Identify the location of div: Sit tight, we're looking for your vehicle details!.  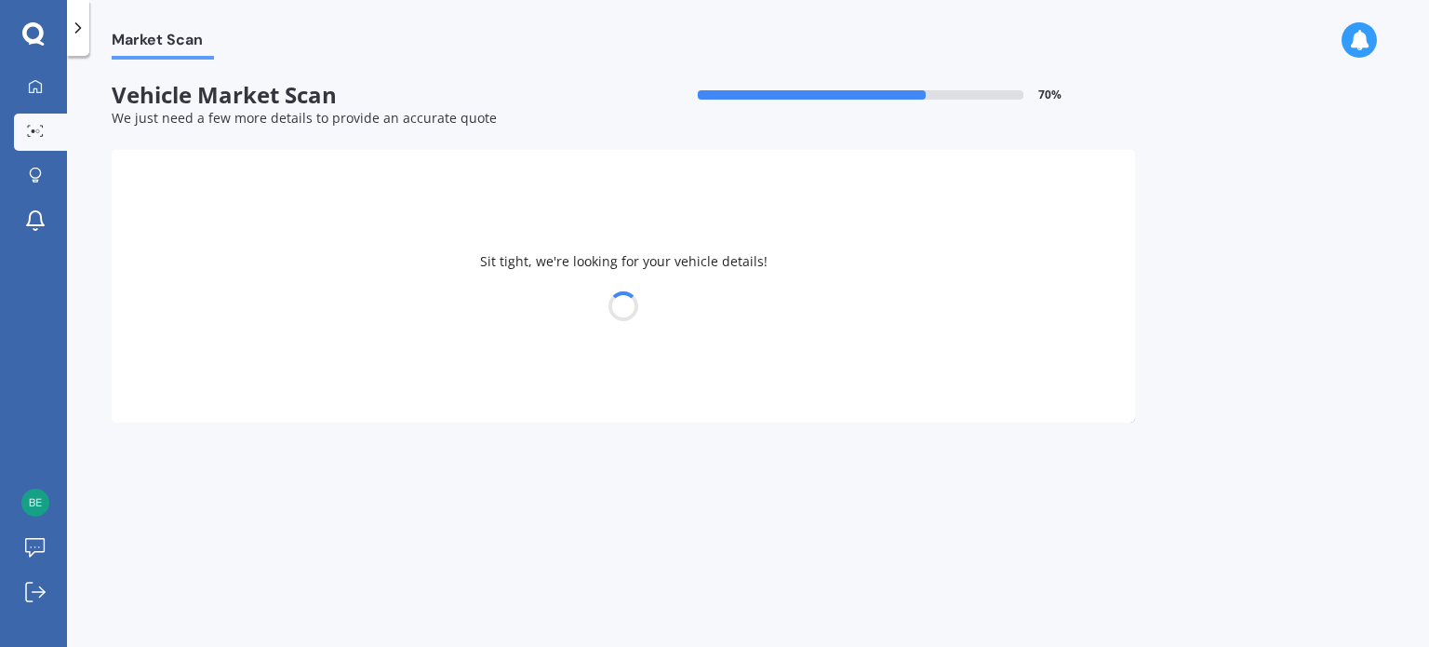
(623, 286).